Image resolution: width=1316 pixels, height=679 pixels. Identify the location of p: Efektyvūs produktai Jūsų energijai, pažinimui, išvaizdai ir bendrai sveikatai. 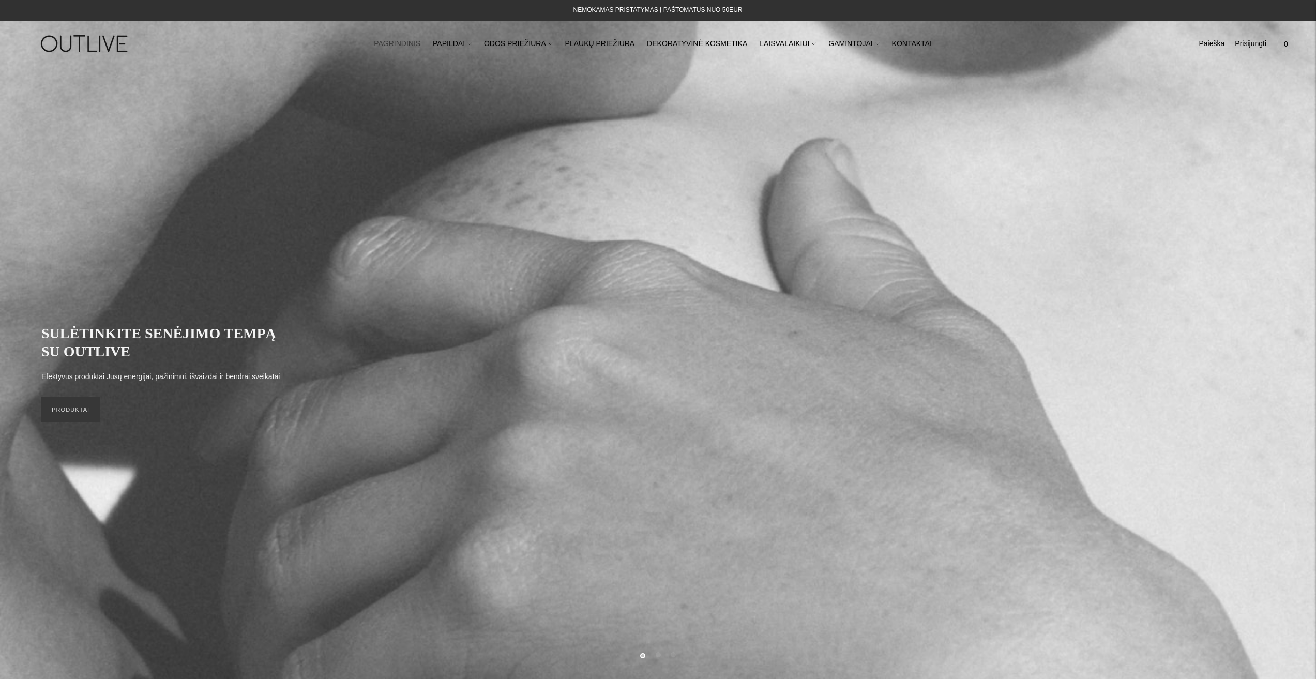
(160, 377).